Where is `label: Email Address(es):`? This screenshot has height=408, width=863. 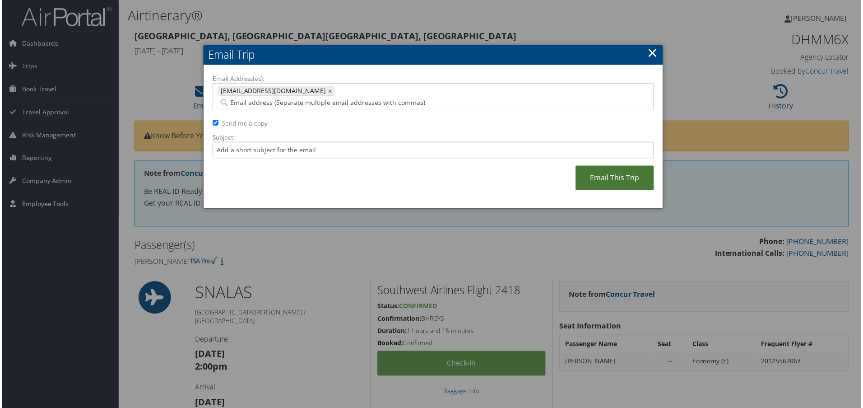
label: Email Address(es): is located at coordinates (434, 79).